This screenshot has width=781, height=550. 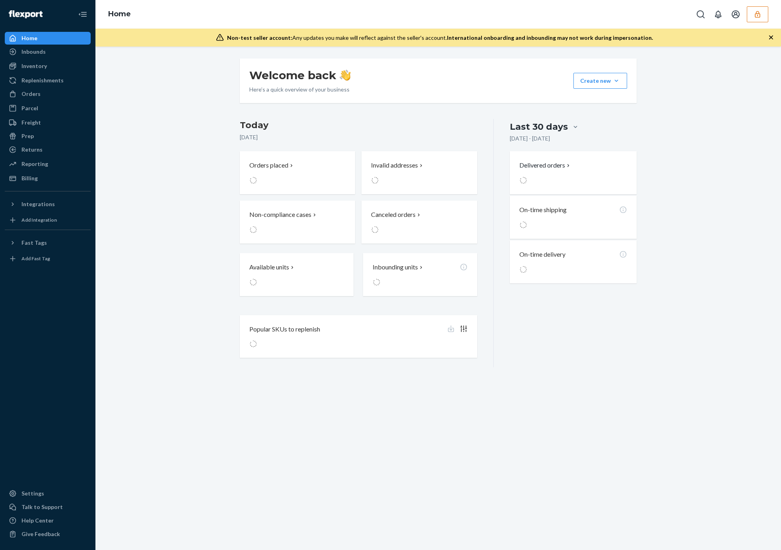 I want to click on div: Help Center, so click(x=37, y=520).